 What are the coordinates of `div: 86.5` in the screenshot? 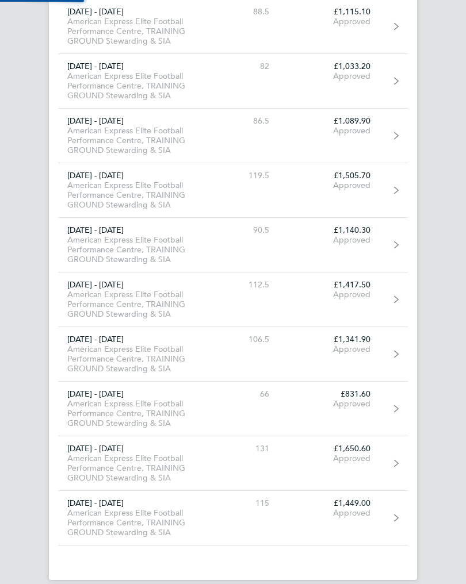 It's located at (246, 121).